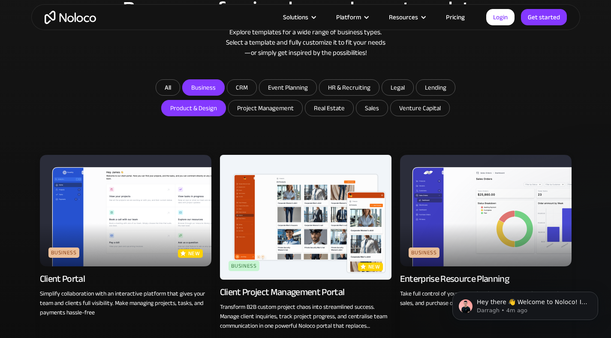  Describe the element at coordinates (62, 279) in the screenshot. I see `div: Client Portal` at that location.